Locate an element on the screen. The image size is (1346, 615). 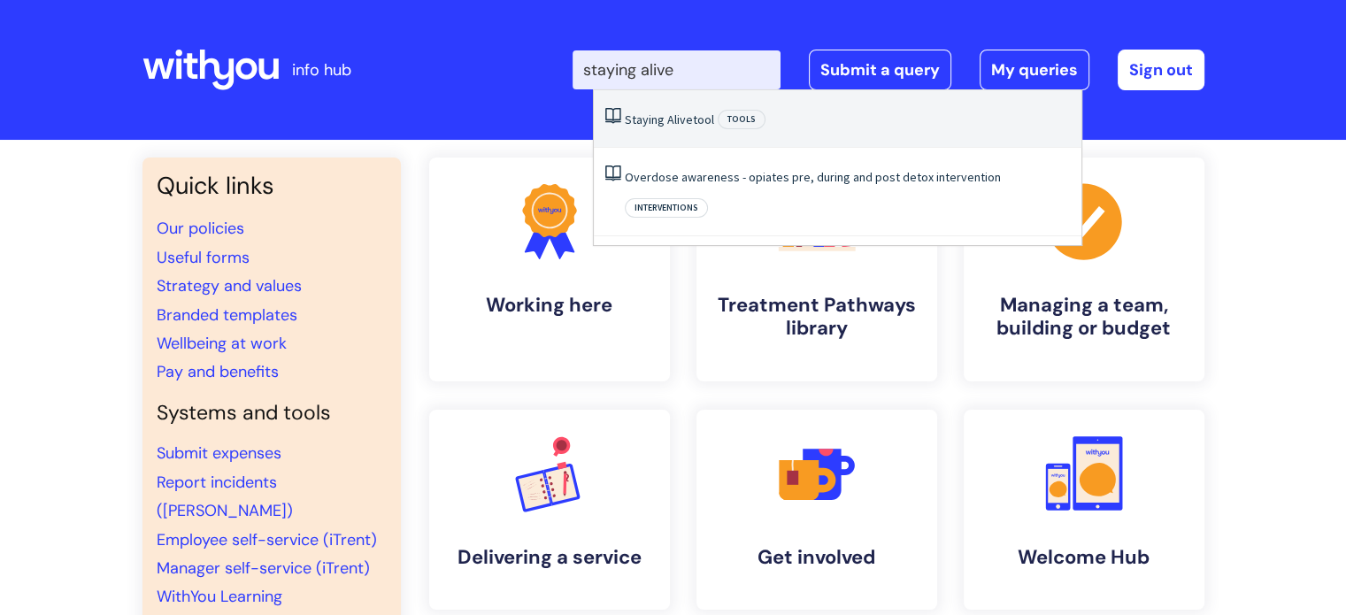
span: Interventions is located at coordinates (666, 208).